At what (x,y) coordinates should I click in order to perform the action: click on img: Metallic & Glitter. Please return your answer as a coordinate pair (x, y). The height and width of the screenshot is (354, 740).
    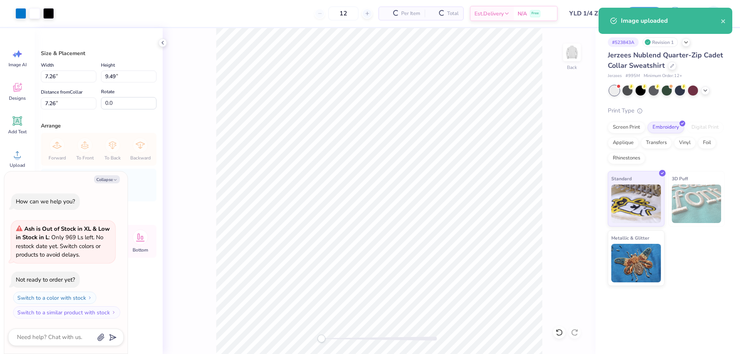
    Looking at the image, I should click on (636, 263).